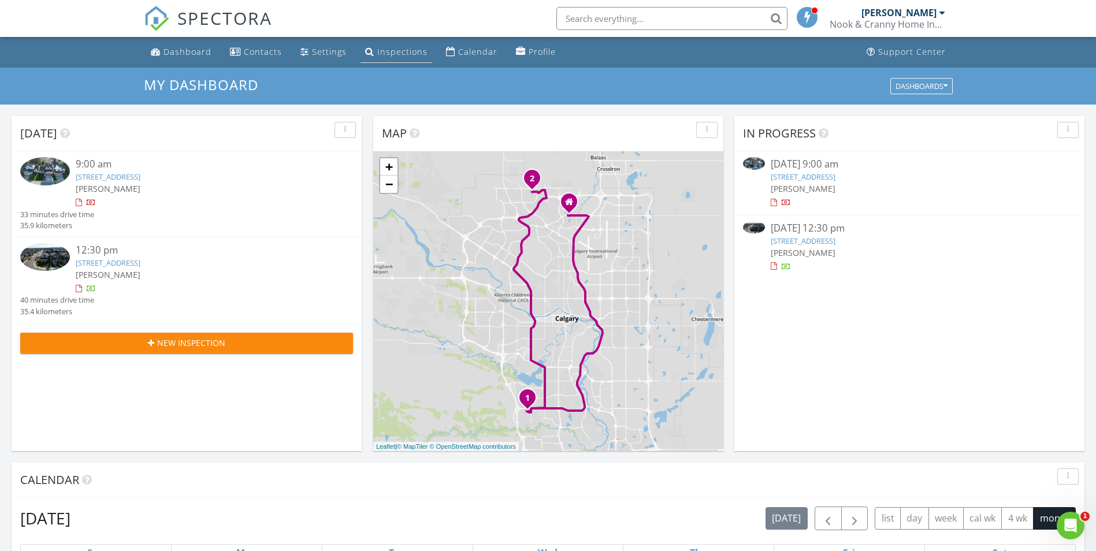 The width and height of the screenshot is (1096, 551). Describe the element at coordinates (50, 479) in the screenshot. I see `span: Calendar` at that location.